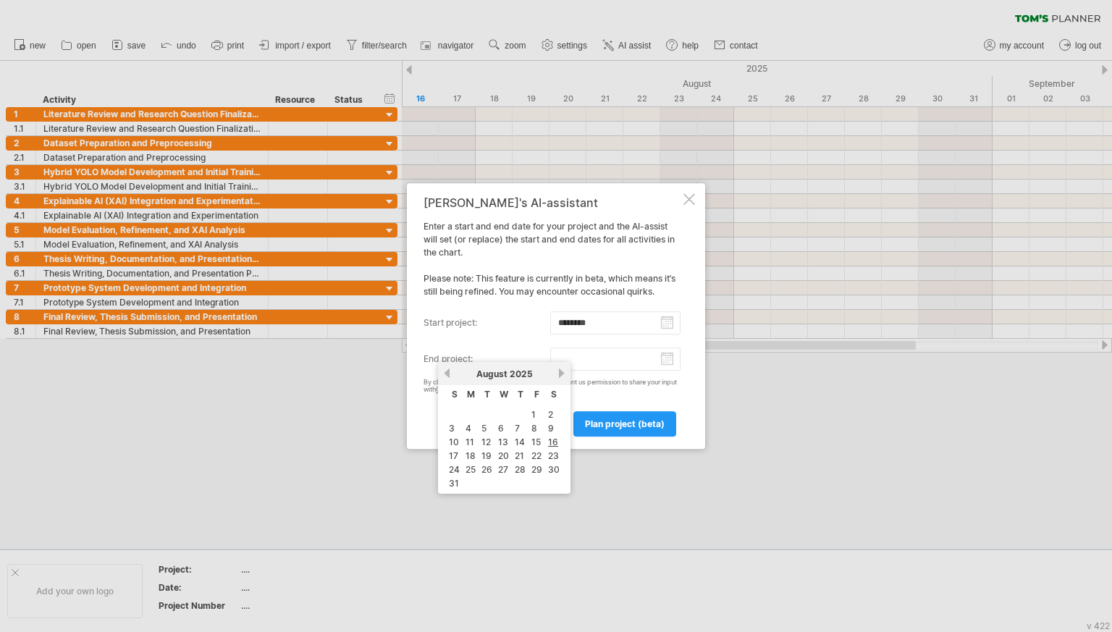 The height and width of the screenshot is (632, 1112). Describe the element at coordinates (503, 469) in the screenshot. I see `a: 27` at that location.